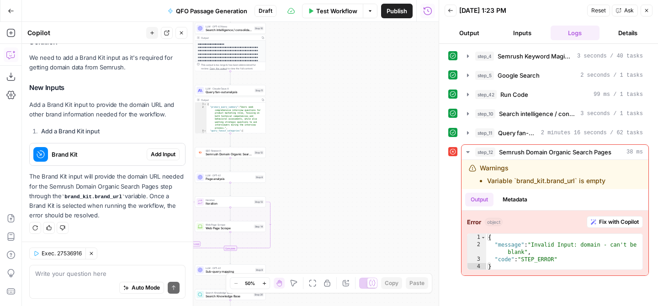 This screenshot has width=658, height=306. I want to click on span: Toggle code folding, rows 4 through 41, so click(205, 134).